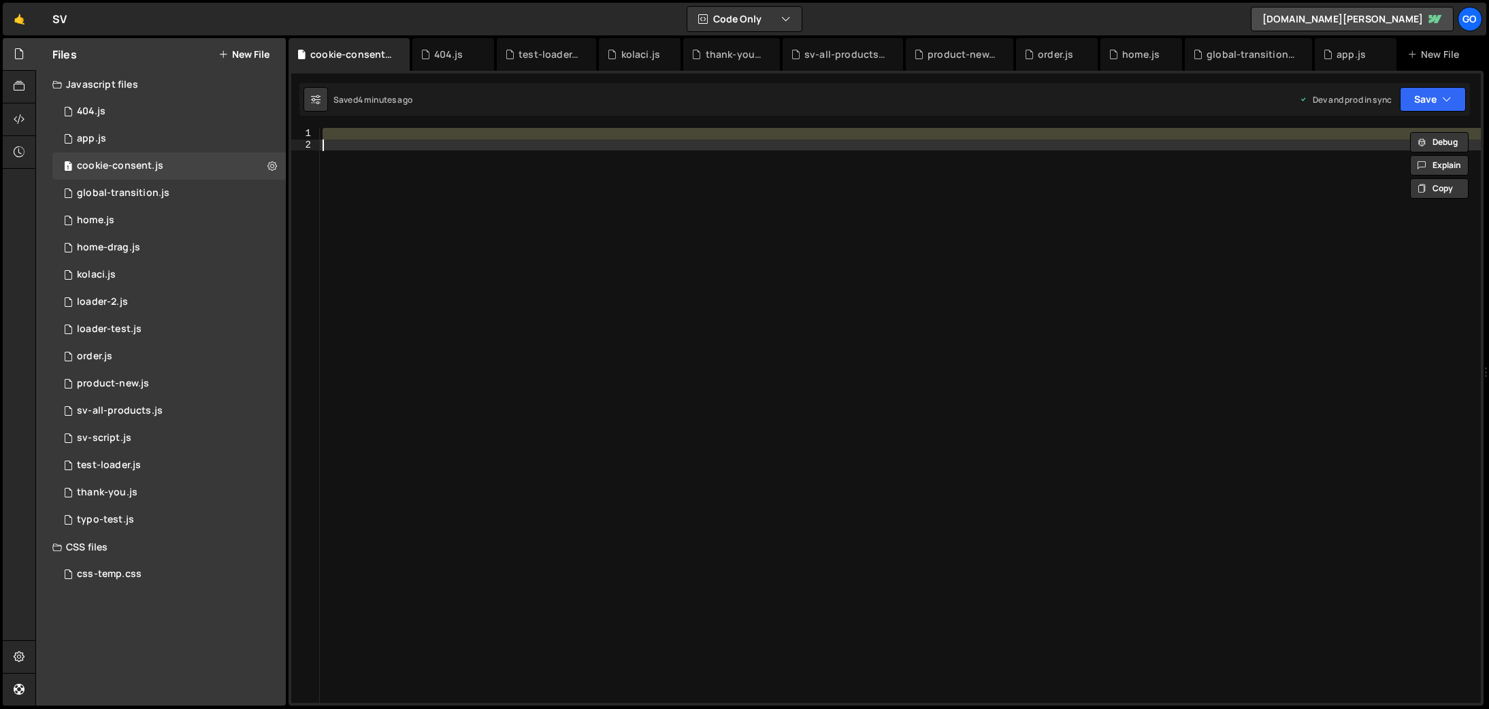 The image size is (1489, 709). Describe the element at coordinates (109, 574) in the screenshot. I see `div: css-temp.css` at that location.